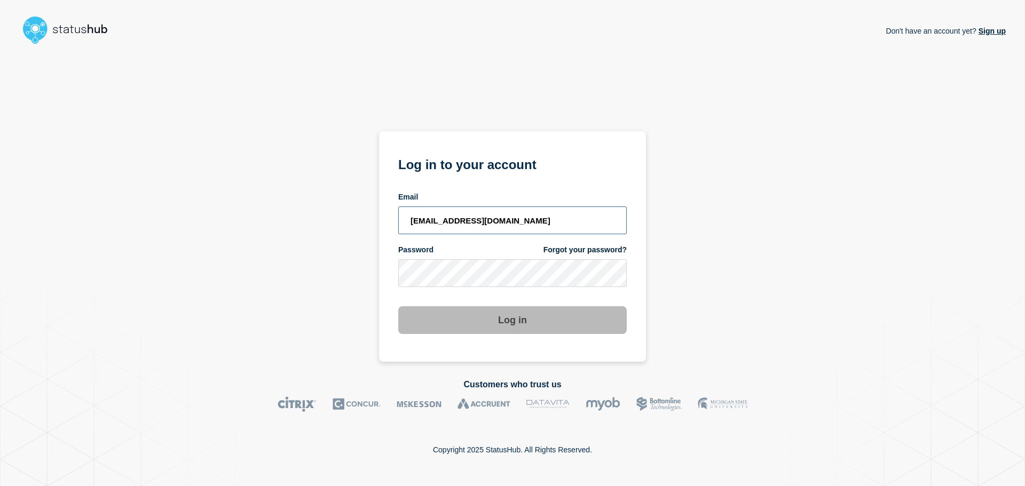 The height and width of the screenshot is (486, 1025). I want to click on img: McKesson logo, so click(419, 404).